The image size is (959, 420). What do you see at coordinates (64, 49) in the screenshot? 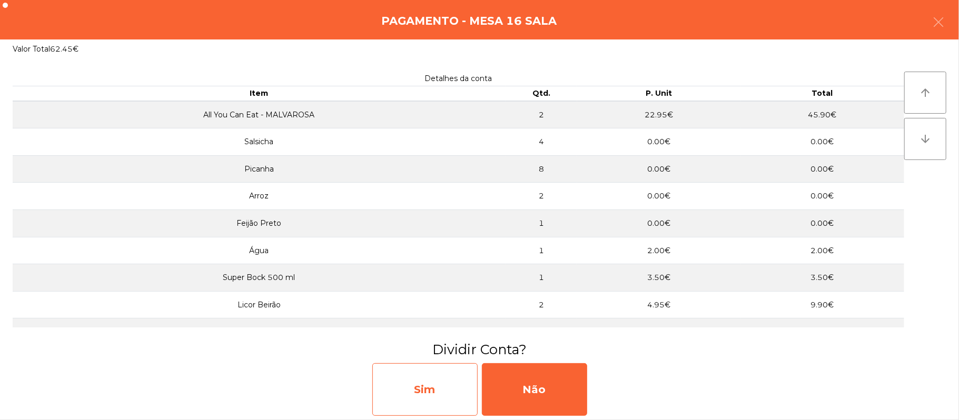
I see `span: 62.45€` at bounding box center [64, 49].